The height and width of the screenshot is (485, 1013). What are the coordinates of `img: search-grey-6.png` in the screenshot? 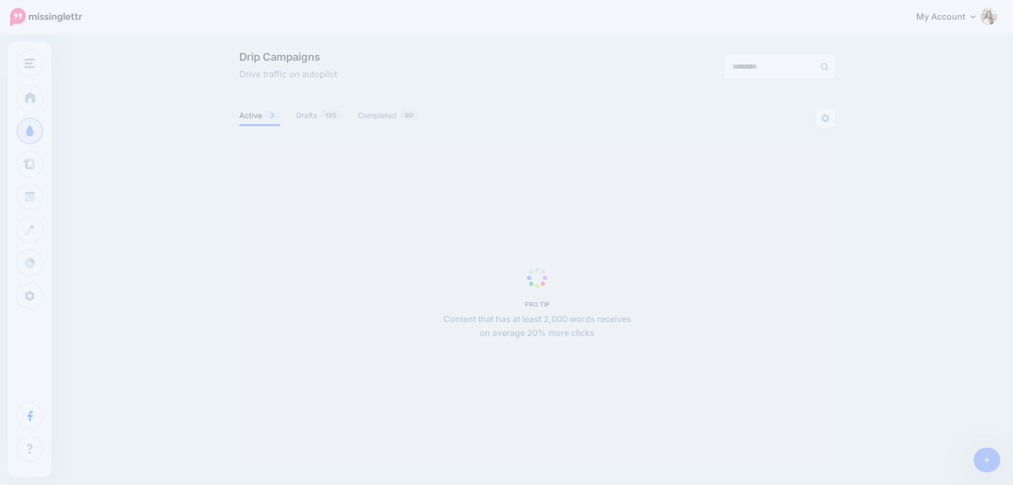 It's located at (824, 66).